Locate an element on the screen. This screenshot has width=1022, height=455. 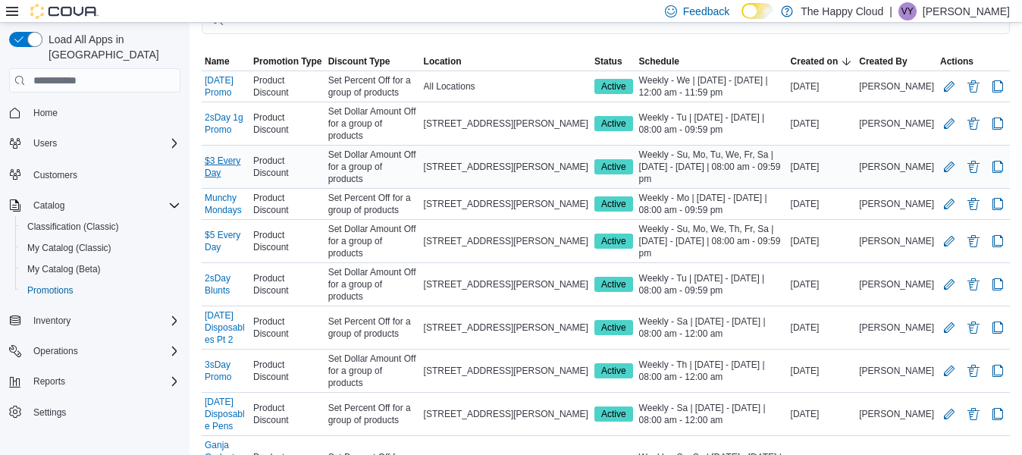
button: Customers is located at coordinates (95, 174).